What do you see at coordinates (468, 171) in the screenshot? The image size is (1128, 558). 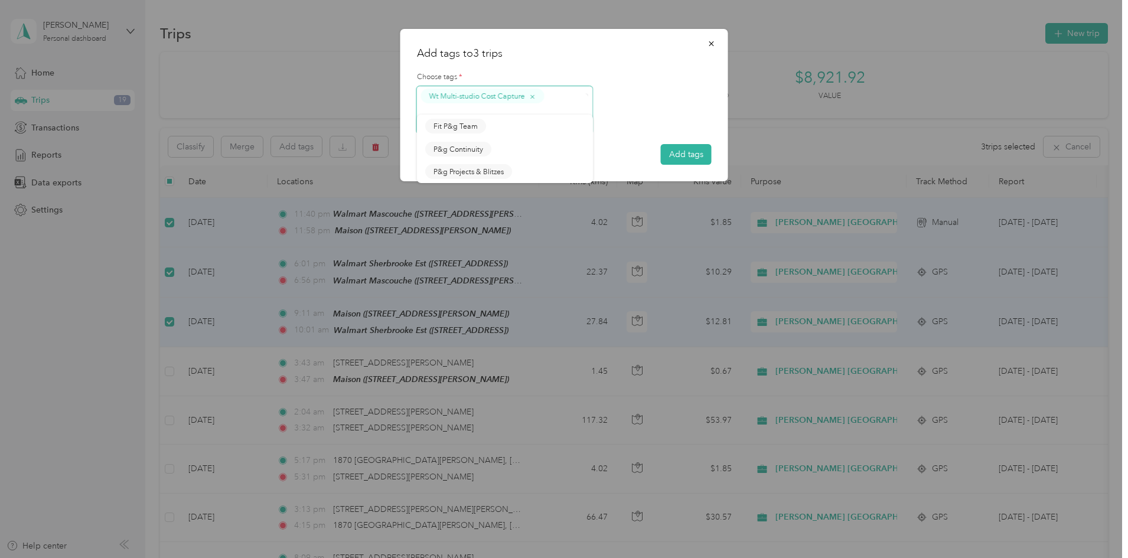 I see `button: P&g Projects & Blitzes` at bounding box center [468, 171].